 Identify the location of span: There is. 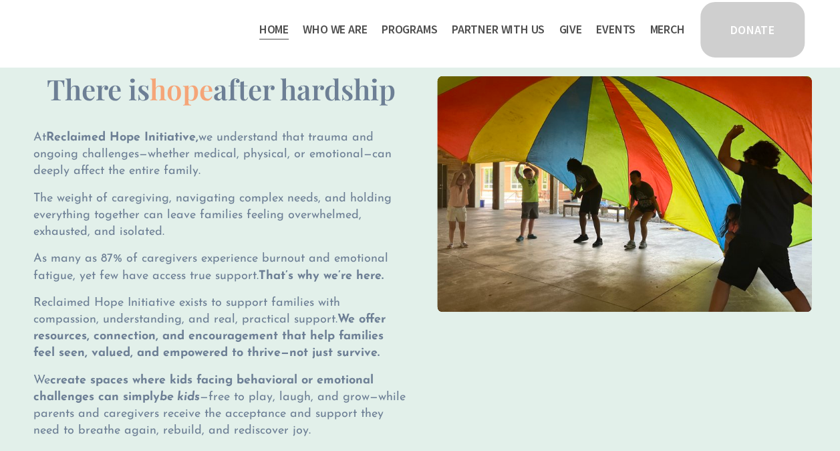
(98, 88).